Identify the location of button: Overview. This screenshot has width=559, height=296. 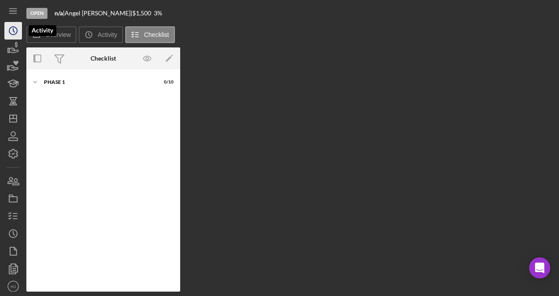
(51, 35).